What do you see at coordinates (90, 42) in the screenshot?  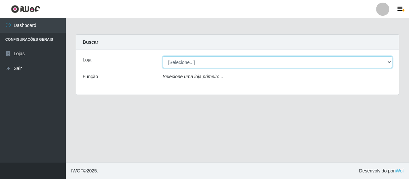 I see `strong: Buscar` at bounding box center [90, 42].